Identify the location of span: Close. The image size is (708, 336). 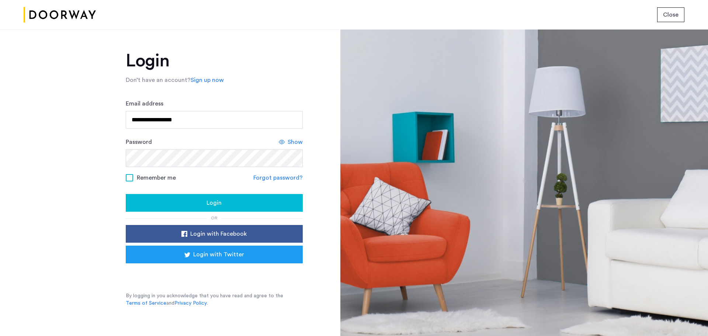
(670, 15).